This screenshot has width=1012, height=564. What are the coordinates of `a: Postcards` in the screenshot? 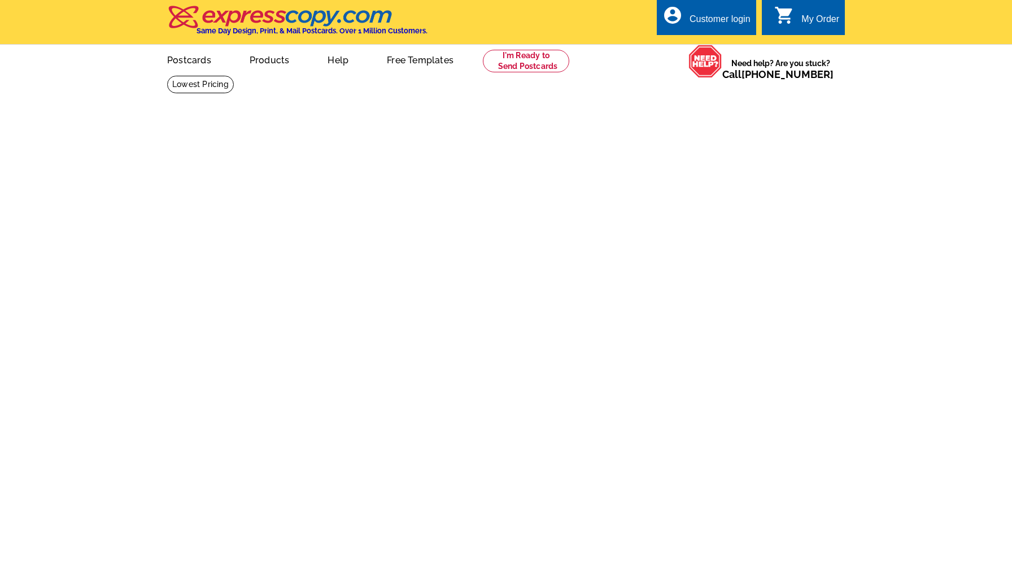 It's located at (189, 59).